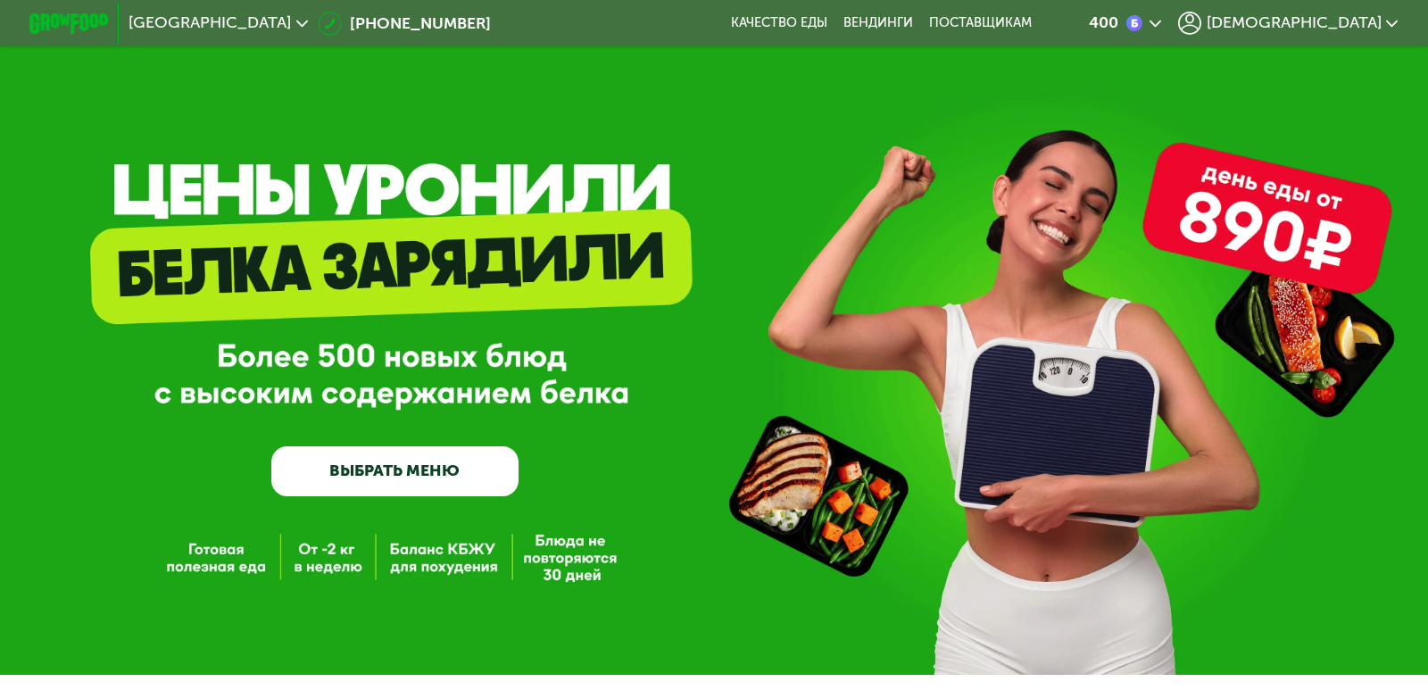 The width and height of the screenshot is (1428, 690). I want to click on a: ВЫБРАТЬ МЕНЮ, so click(394, 471).